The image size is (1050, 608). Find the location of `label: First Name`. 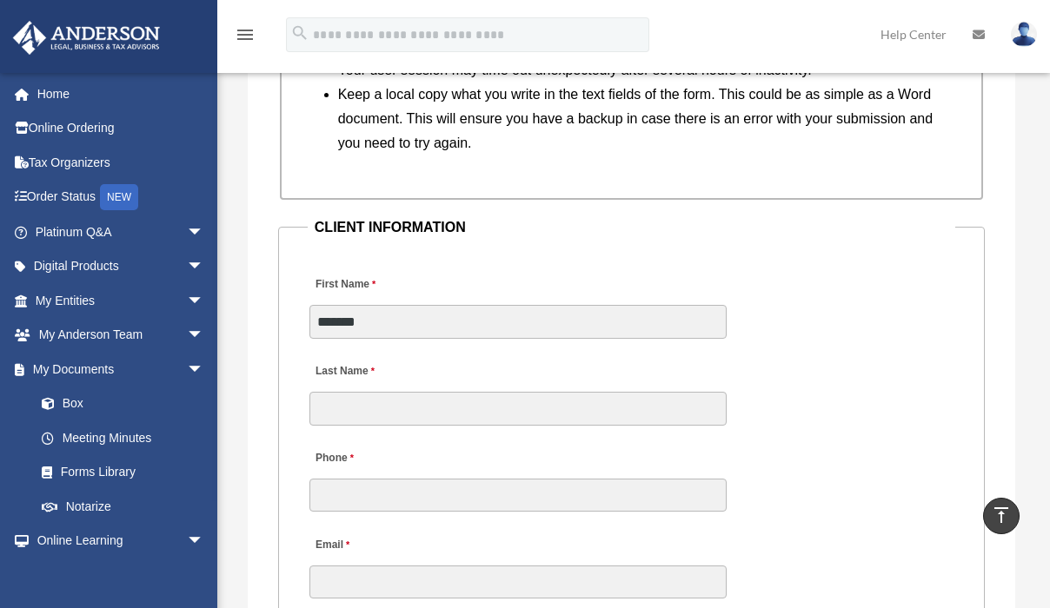

label: First Name is located at coordinates (344, 285).